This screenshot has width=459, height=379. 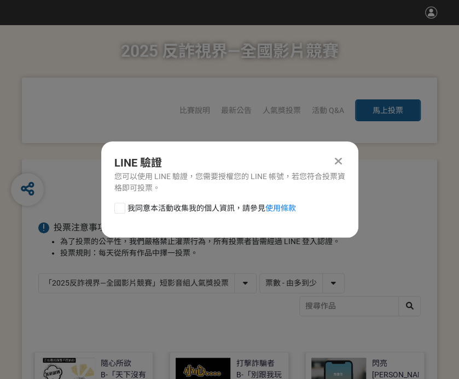 What do you see at coordinates (388, 110) in the screenshot?
I see `span: 馬上投票` at bounding box center [388, 110].